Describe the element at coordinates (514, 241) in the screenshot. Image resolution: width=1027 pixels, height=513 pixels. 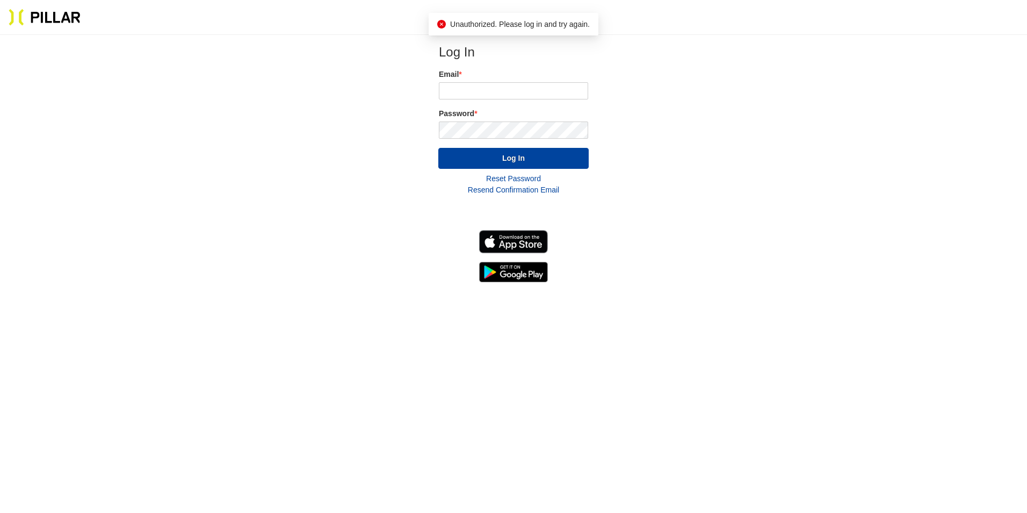
I see `img: Download on the App Store` at that location.